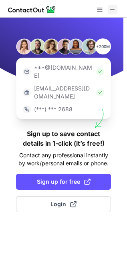 This screenshot has width=127, height=255. I want to click on img: Person #1, so click(24, 46).